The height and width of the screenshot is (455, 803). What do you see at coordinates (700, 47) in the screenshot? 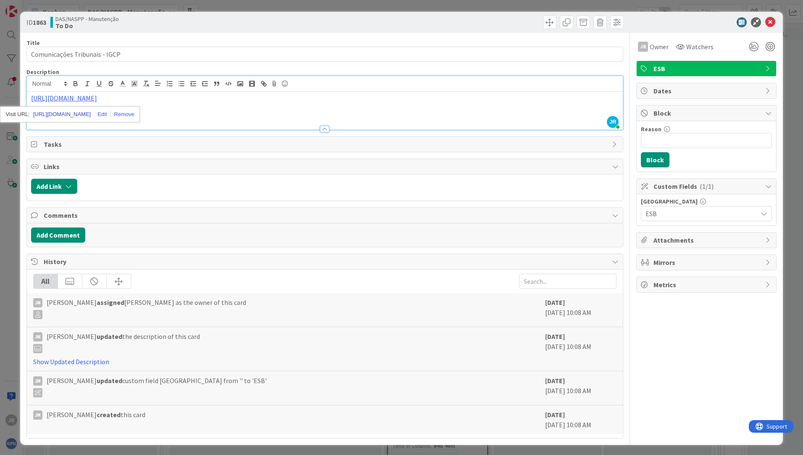
I see `span: Watchers` at bounding box center [700, 47].